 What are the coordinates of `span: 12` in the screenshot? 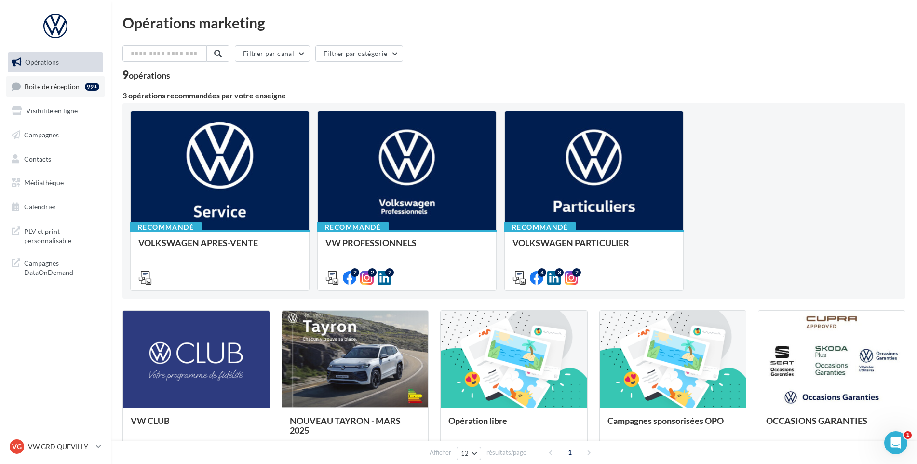 It's located at (465, 453).